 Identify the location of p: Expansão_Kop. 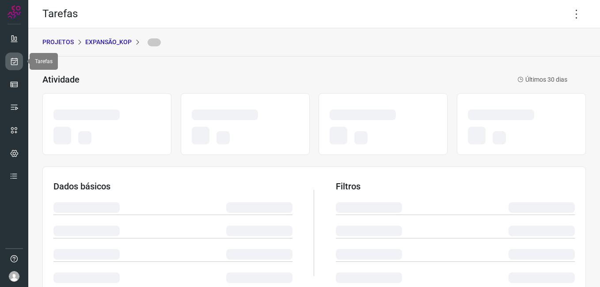
(108, 42).